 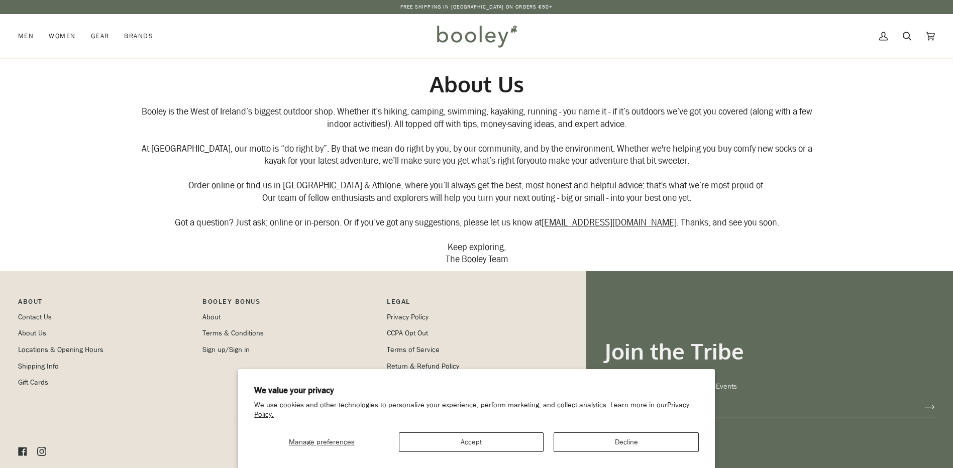 I want to click on a: Locations & Opening Hours, so click(x=61, y=350).